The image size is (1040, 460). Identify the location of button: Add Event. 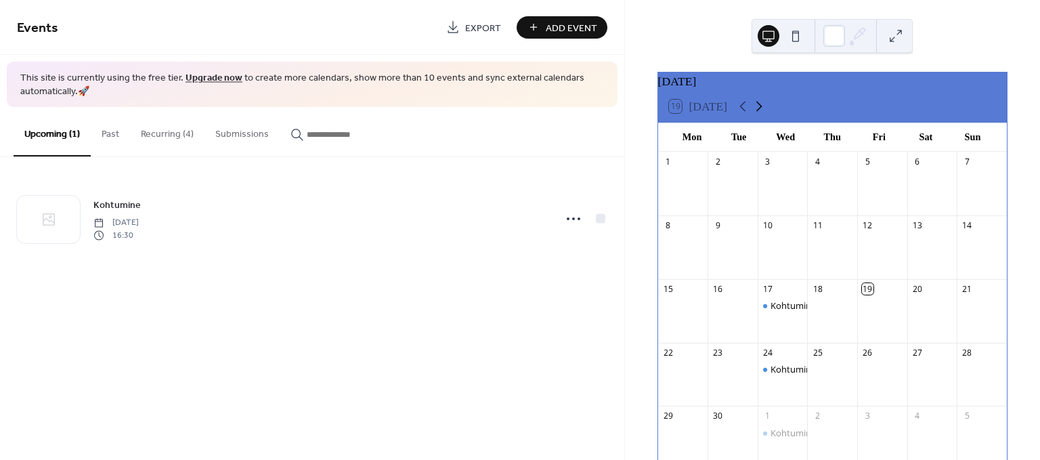
(562, 27).